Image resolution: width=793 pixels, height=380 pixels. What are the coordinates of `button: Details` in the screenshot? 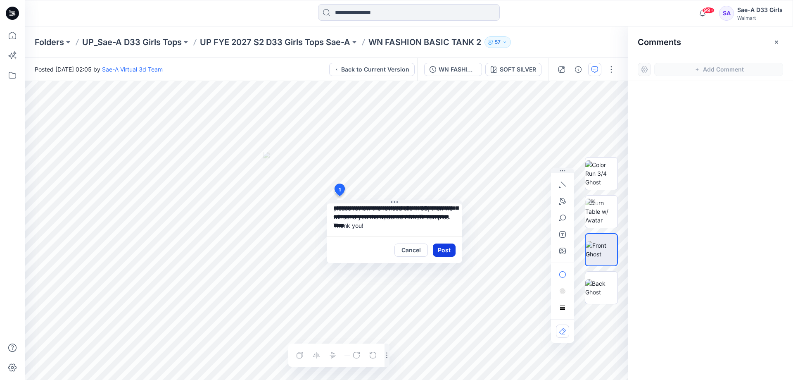 It's located at (579, 69).